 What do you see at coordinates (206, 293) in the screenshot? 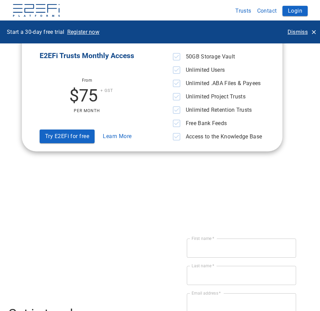
I see `label: Email address` at bounding box center [206, 293].